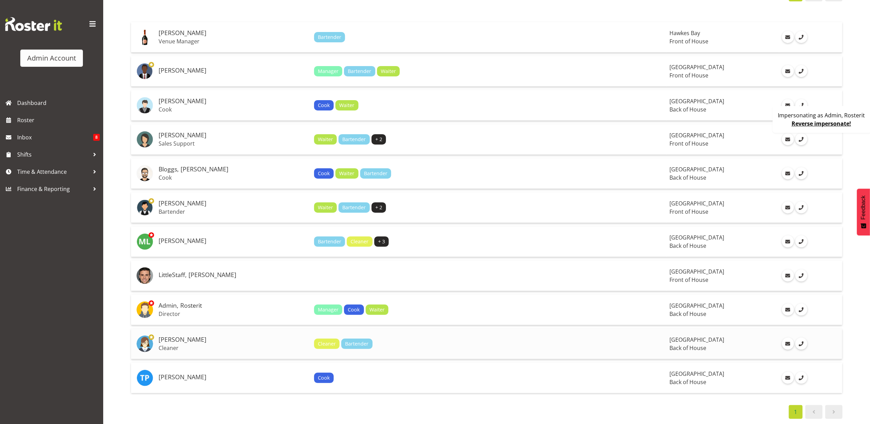  I want to click on img: bloggs-joe87d083c31196ac9d24e57097d58c57ab.png, so click(145, 173).